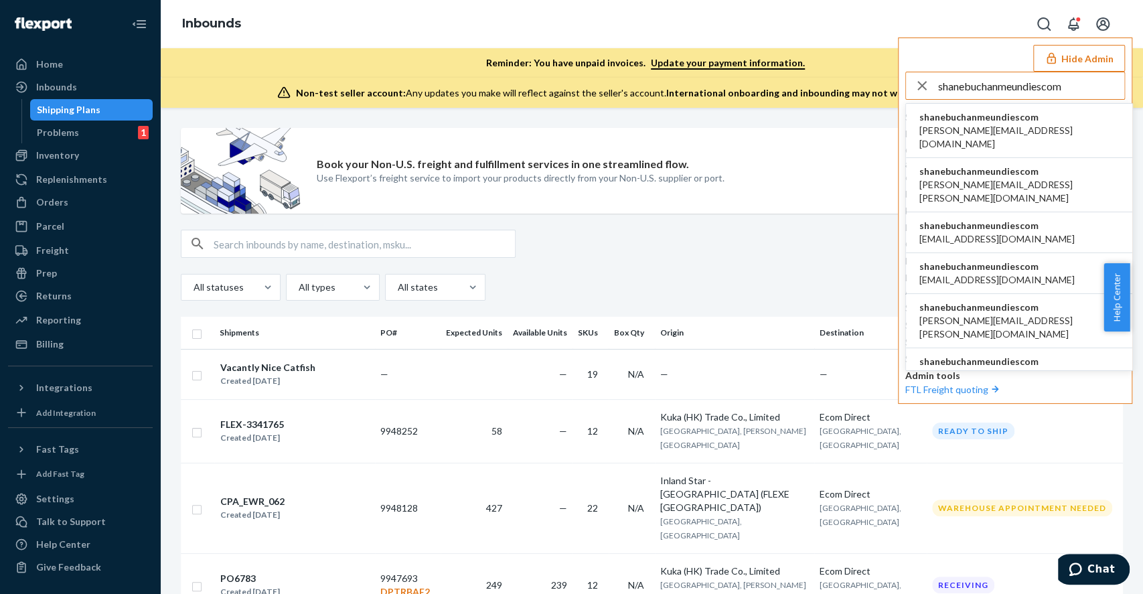 Image resolution: width=1143 pixels, height=594 pixels. What do you see at coordinates (54, 296) in the screenshot?
I see `div: Returns` at bounding box center [54, 296].